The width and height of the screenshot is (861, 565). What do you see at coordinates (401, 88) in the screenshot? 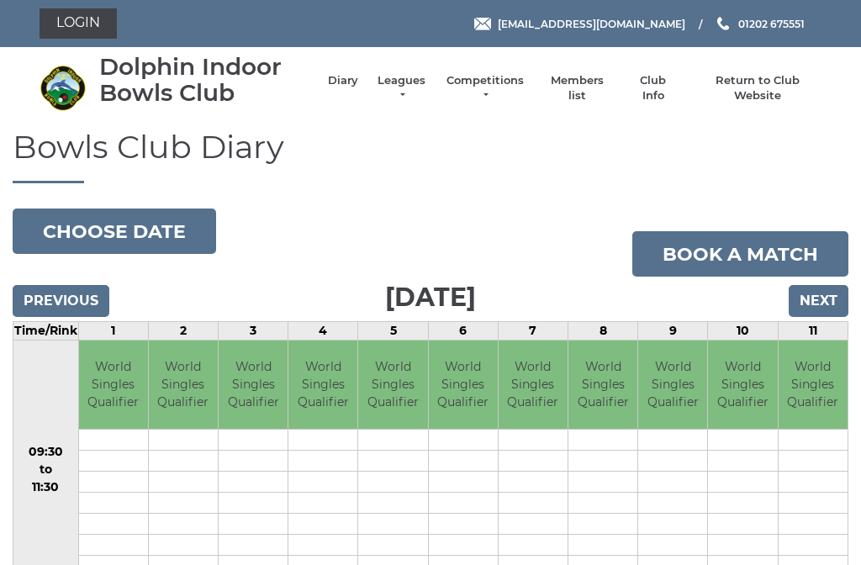
I see `a: Leagues` at bounding box center [401, 88].